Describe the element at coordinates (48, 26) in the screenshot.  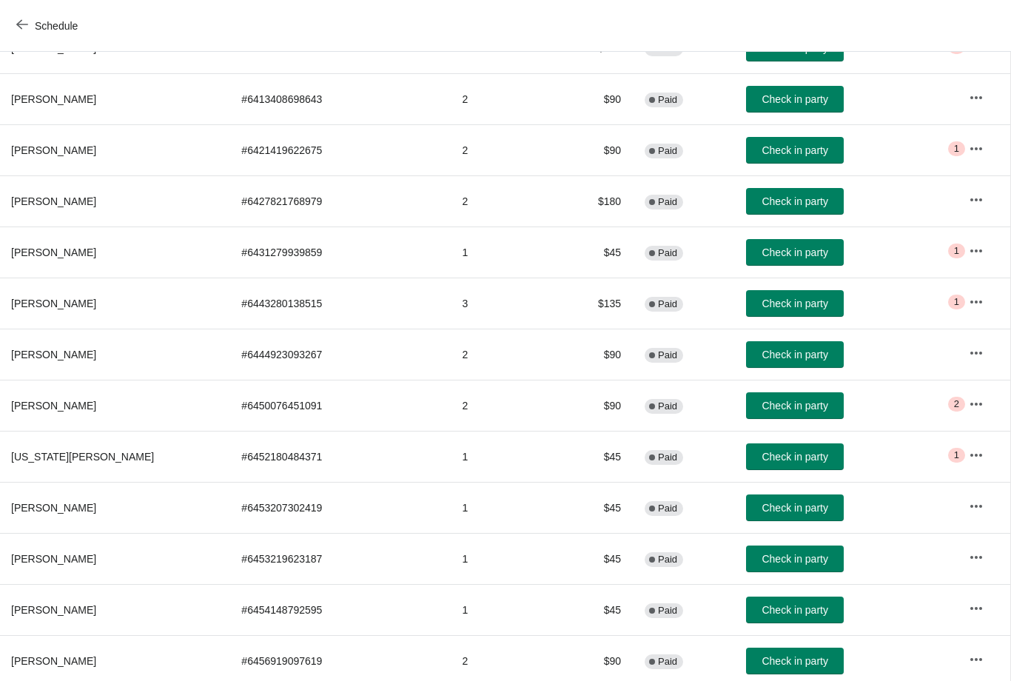
I see `button: Schedule` at that location.